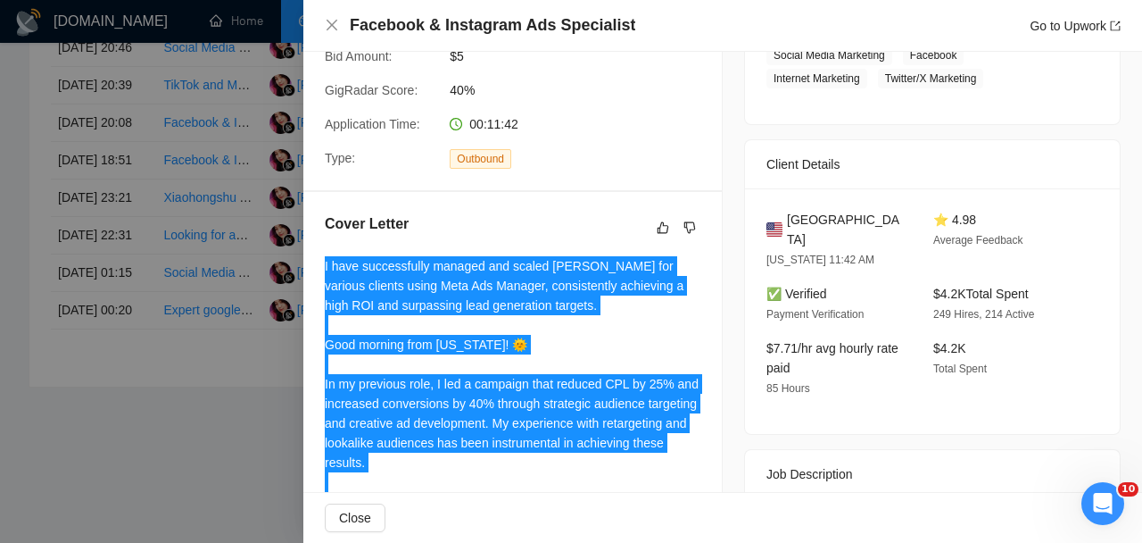 Image resolution: width=1142 pixels, height=543 pixels. Describe the element at coordinates (981, 294) in the screenshot. I see `span: $4.2K Total Spent` at that location.